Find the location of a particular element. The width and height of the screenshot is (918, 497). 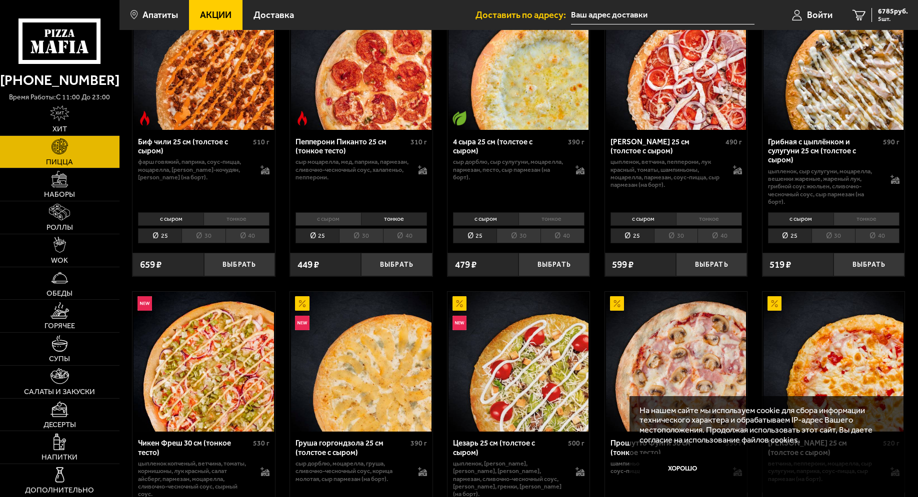

div: Грибная с цыплёнком и сулугуни 25 см (толстое с сыром) is located at coordinates (824, 151).